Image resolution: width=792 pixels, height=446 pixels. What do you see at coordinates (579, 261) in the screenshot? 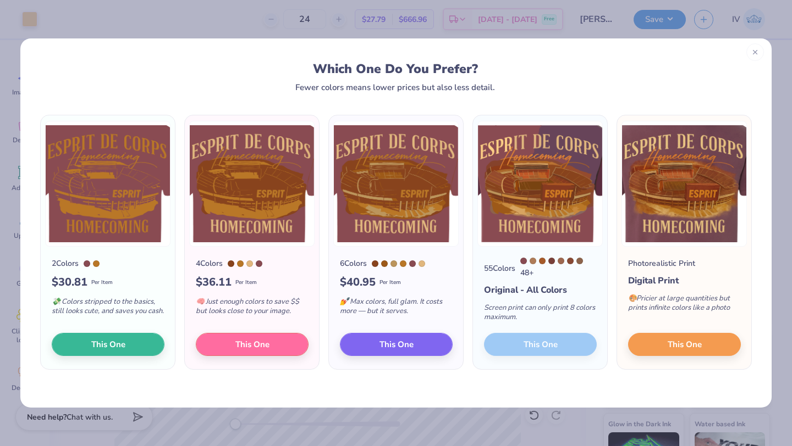
I see `div: 876 C` at bounding box center [579, 261].